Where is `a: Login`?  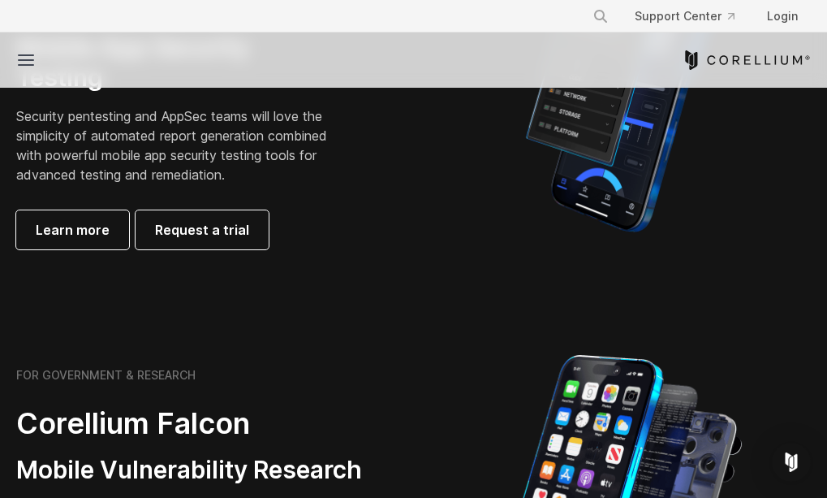 a: Login is located at coordinates (783, 16).